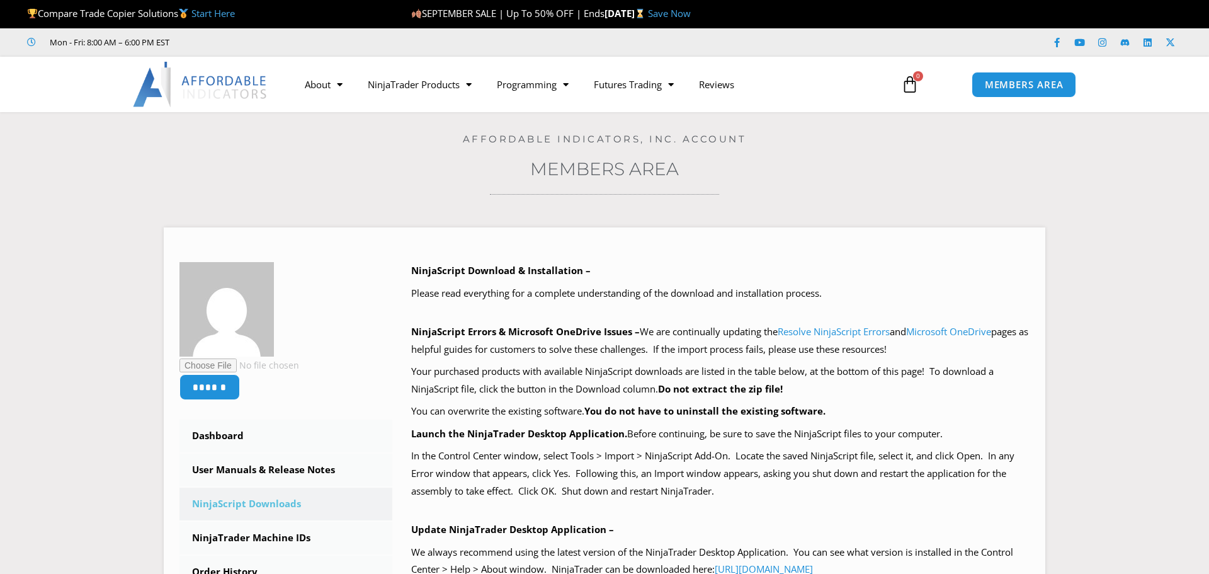 The height and width of the screenshot is (574, 1209). What do you see at coordinates (1024, 84) in the screenshot?
I see `span: MEMBERS AREA` at bounding box center [1024, 84].